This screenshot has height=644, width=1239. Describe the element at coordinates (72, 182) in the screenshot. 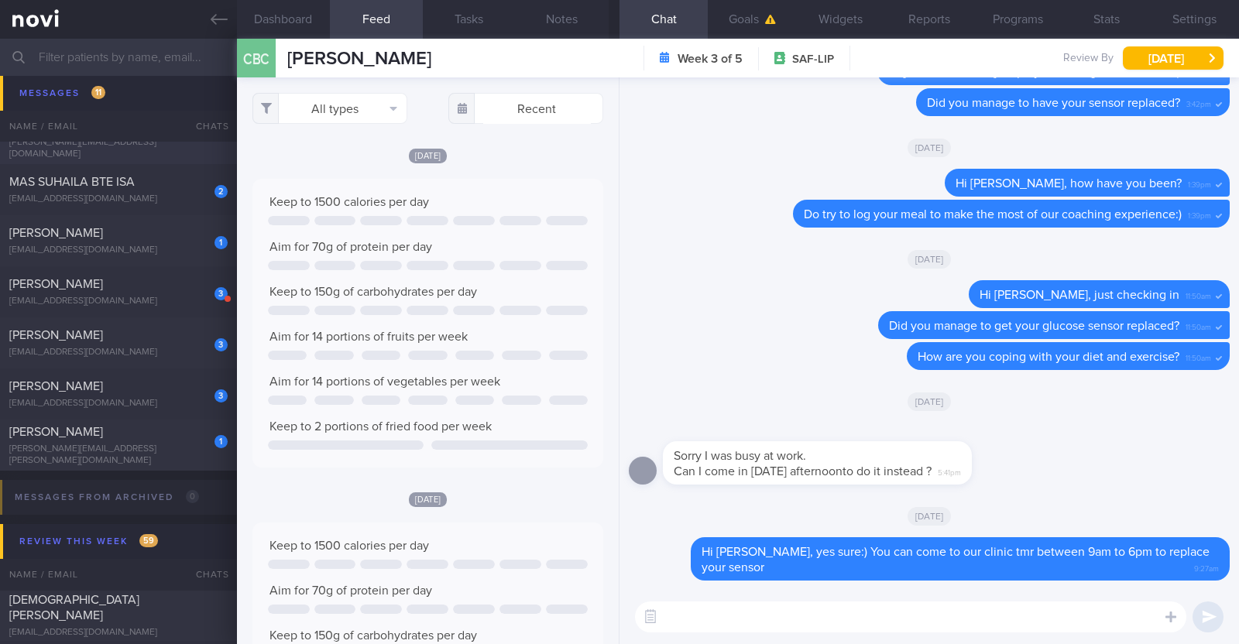

I see `span: MAS SUHAILA BTE ISA` at that location.